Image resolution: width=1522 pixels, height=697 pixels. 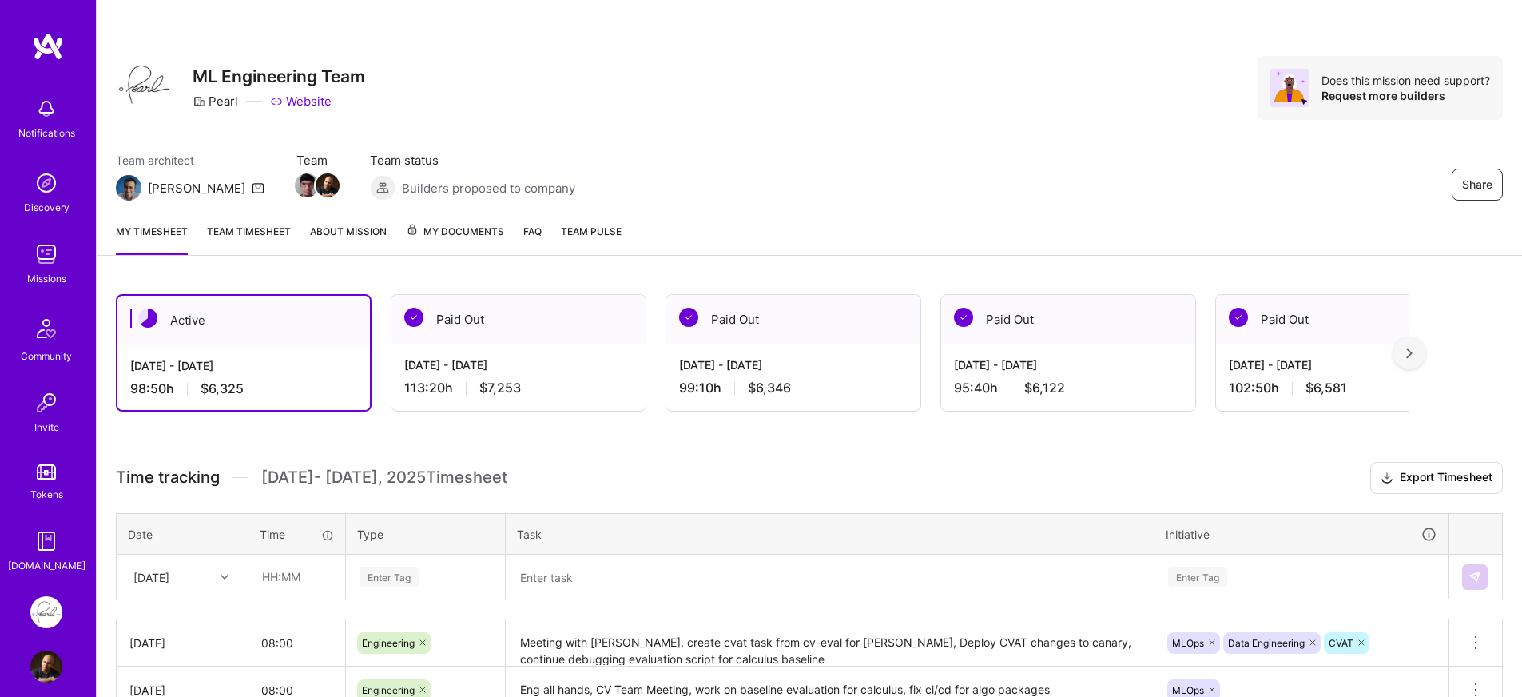 What do you see at coordinates (500, 388) in the screenshot?
I see `span: $7,253` at bounding box center [500, 388].